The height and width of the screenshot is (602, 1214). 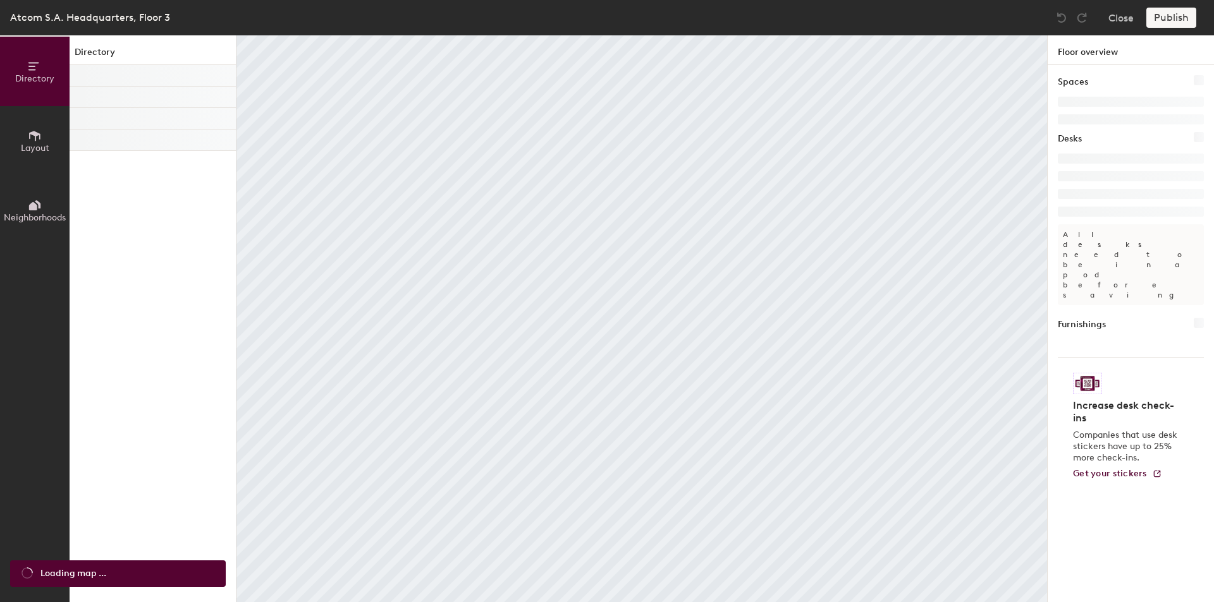 What do you see at coordinates (90, 17) in the screenshot?
I see `div: Atcom S.A. Headquarters, Floor 3` at bounding box center [90, 17].